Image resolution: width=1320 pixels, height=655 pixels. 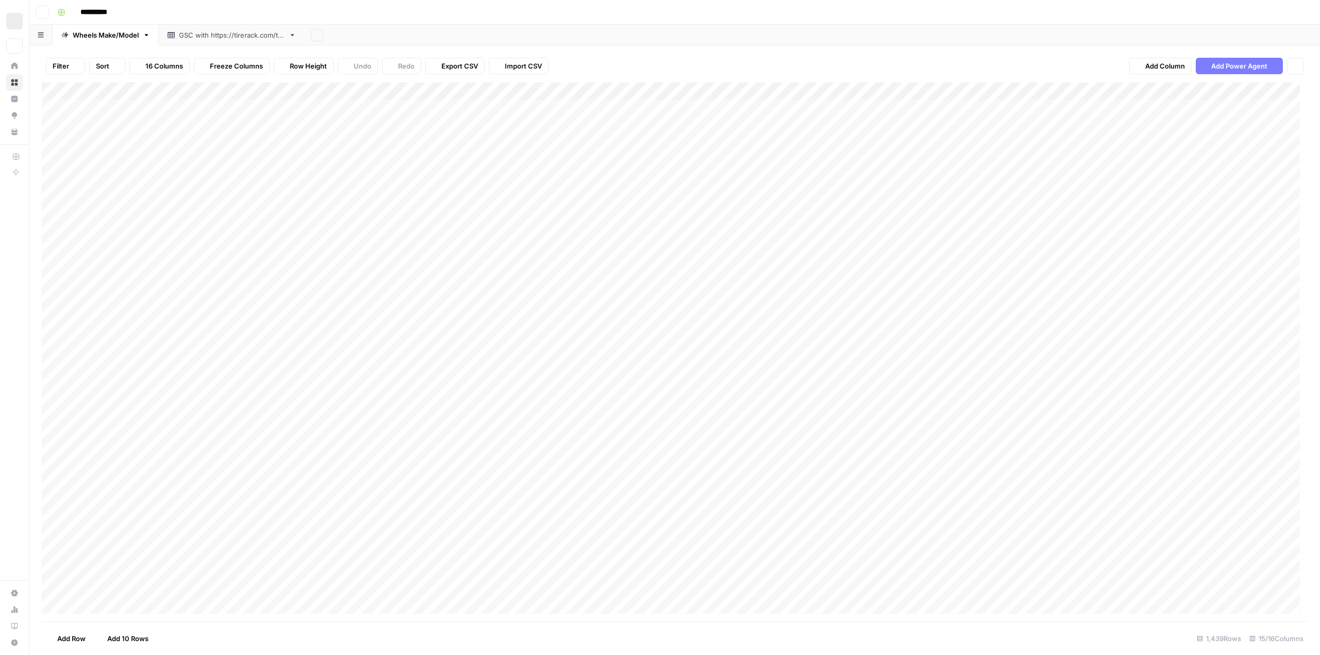 What do you see at coordinates (106, 35) in the screenshot?
I see `div: Wheels Make/Model` at bounding box center [106, 35].